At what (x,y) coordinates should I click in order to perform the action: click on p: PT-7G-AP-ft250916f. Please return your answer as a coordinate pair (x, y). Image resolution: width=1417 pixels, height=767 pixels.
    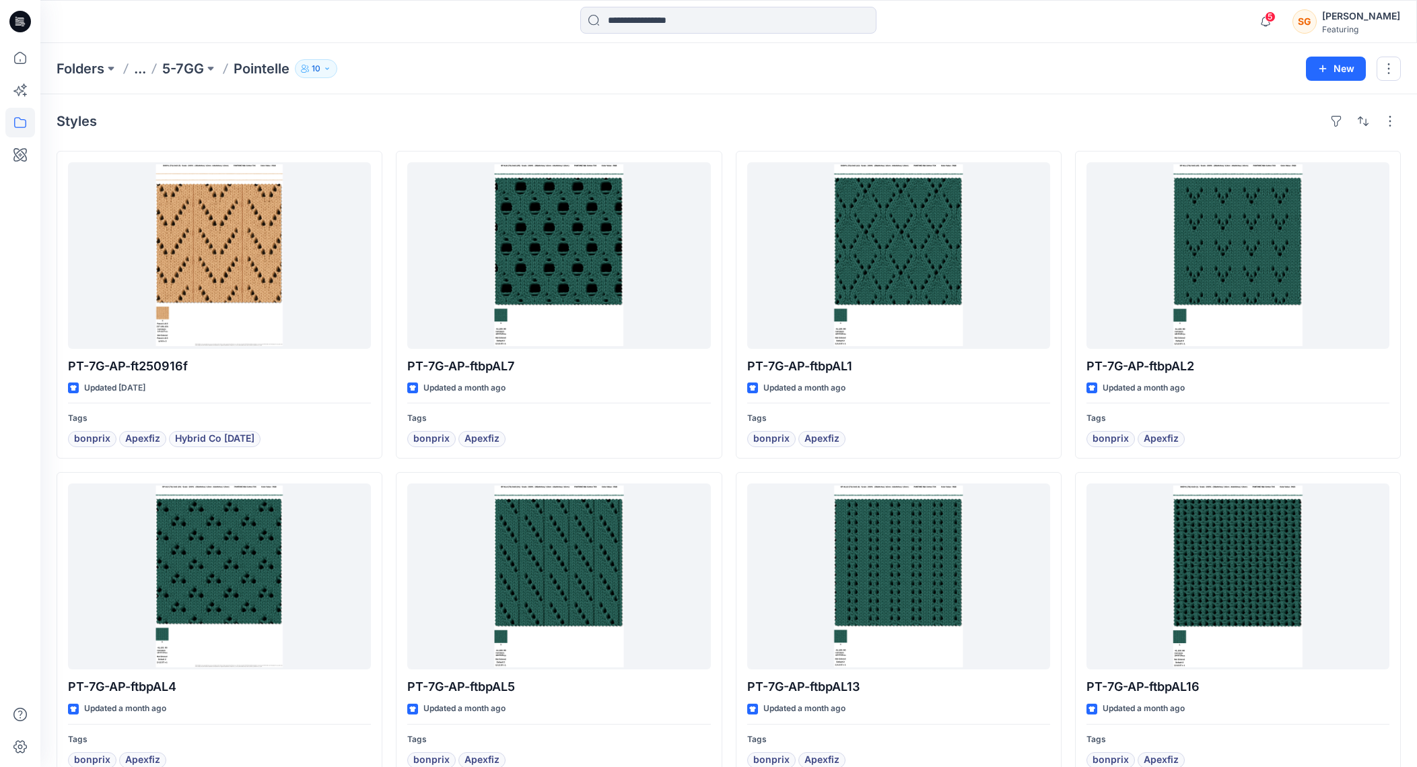
    Looking at the image, I should click on (219, 366).